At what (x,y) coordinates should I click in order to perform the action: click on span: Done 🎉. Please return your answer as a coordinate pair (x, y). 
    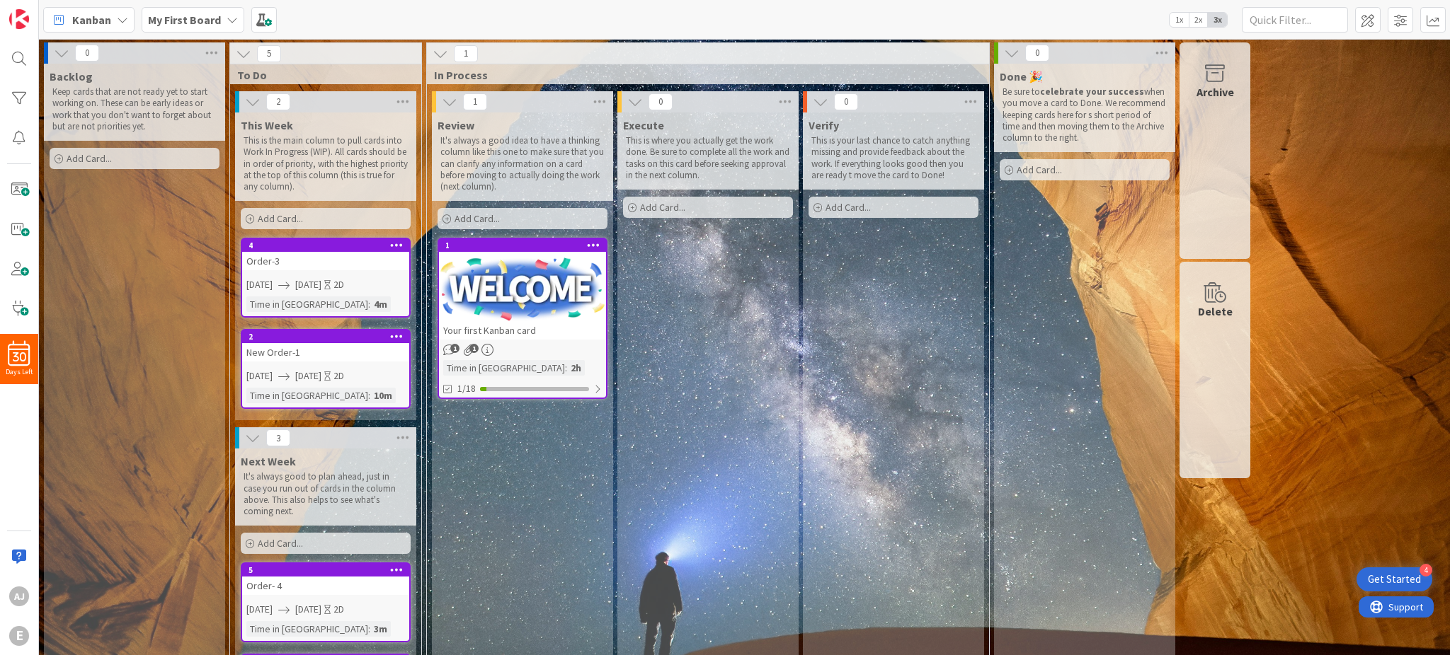
    Looking at the image, I should click on (1021, 76).